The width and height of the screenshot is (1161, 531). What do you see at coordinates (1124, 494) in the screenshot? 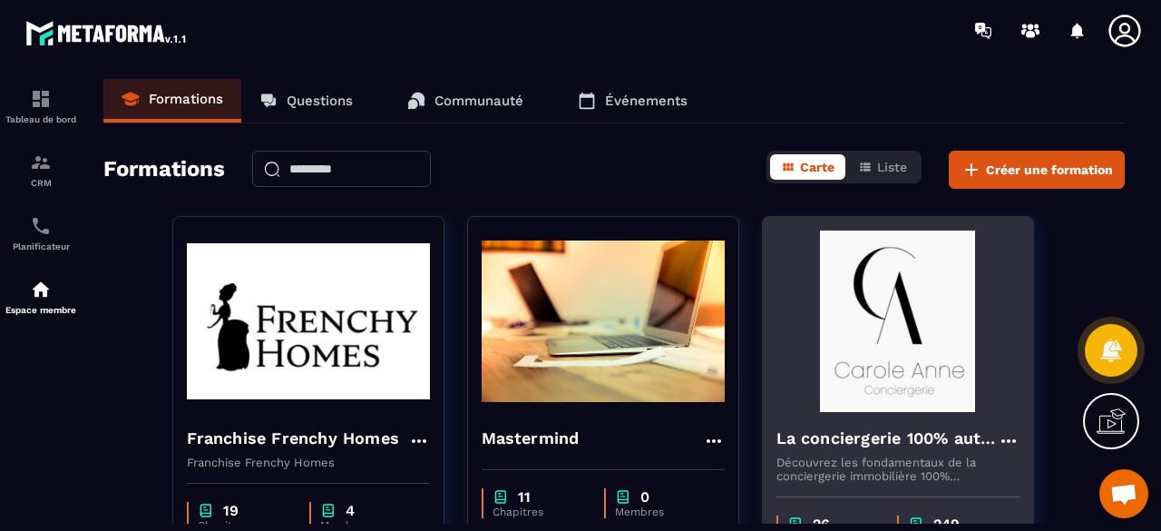
I see `a: Ouvrir le chat` at bounding box center [1124, 494].